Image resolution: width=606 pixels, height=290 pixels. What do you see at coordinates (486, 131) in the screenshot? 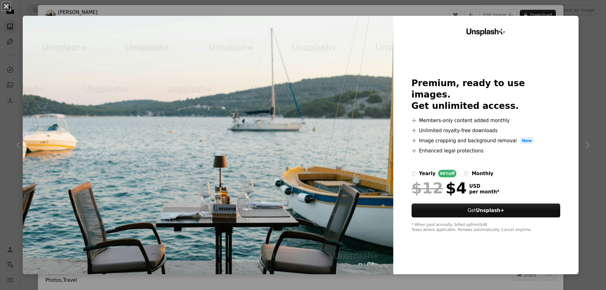
I see `li: Unlimited royalty-free downloads` at bounding box center [486, 131].